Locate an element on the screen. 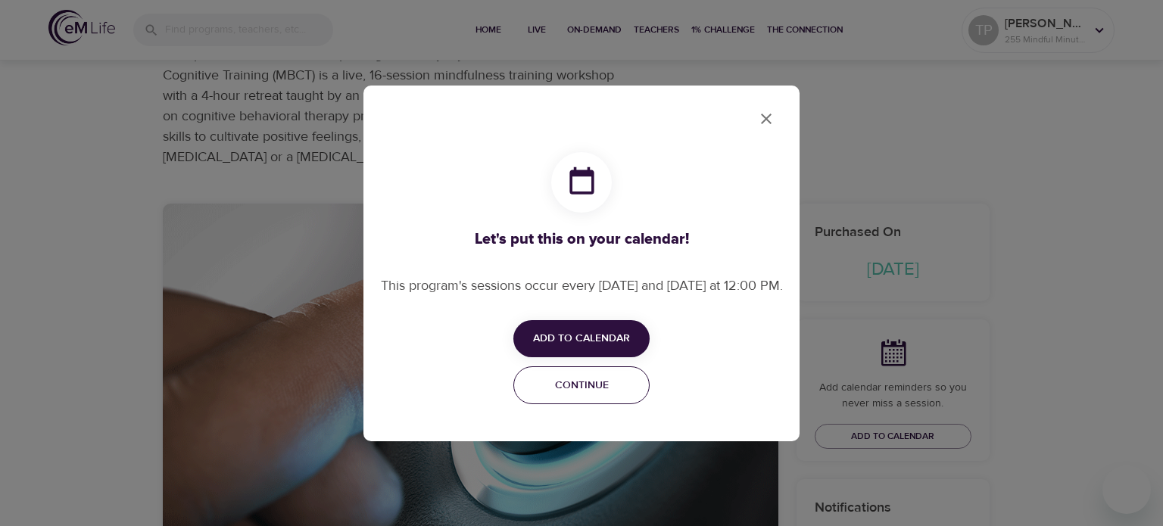 The height and width of the screenshot is (526, 1163). span: Continue is located at coordinates (581, 385).